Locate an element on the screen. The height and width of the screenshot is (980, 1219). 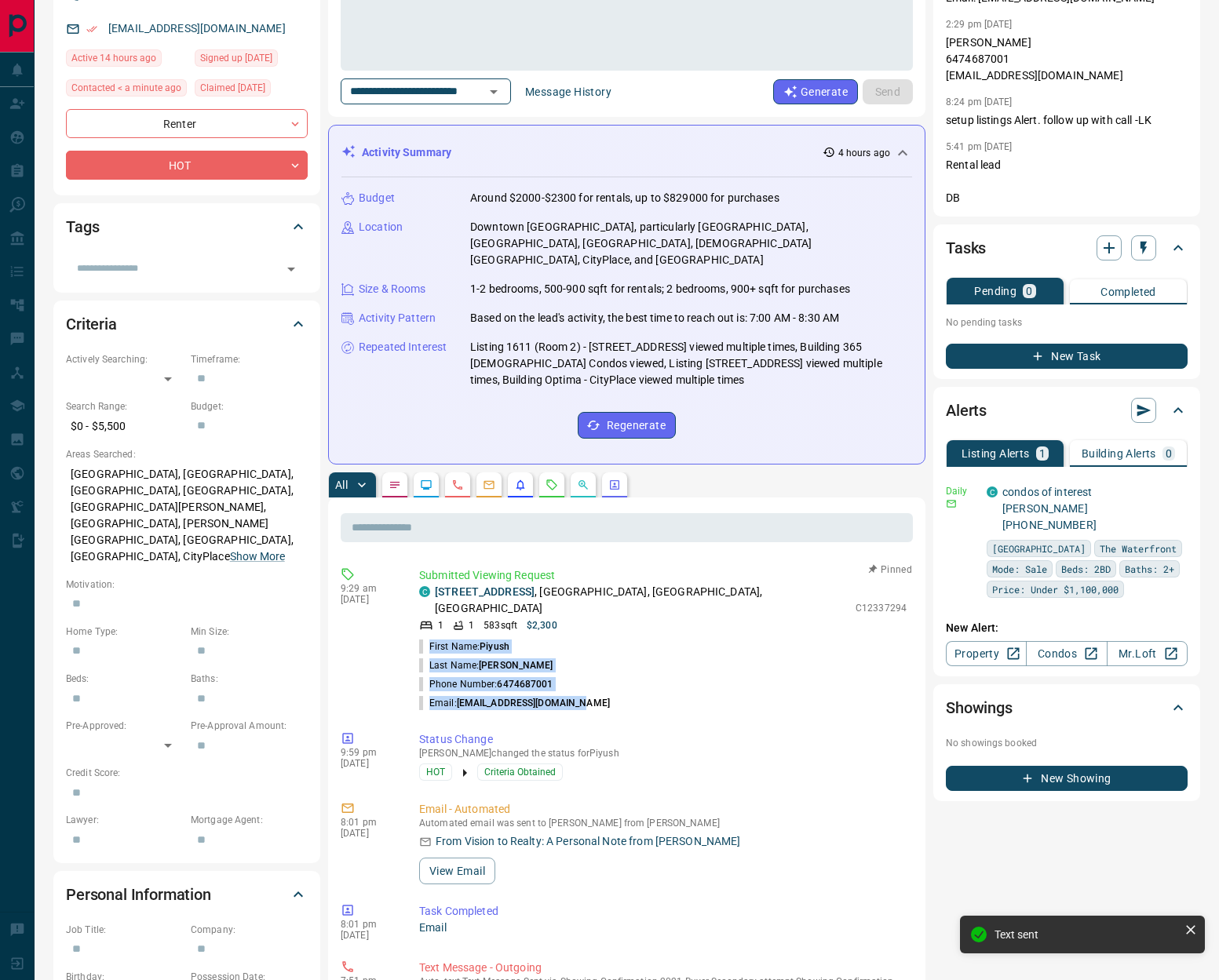
p: Home Type: is located at coordinates (124, 632).